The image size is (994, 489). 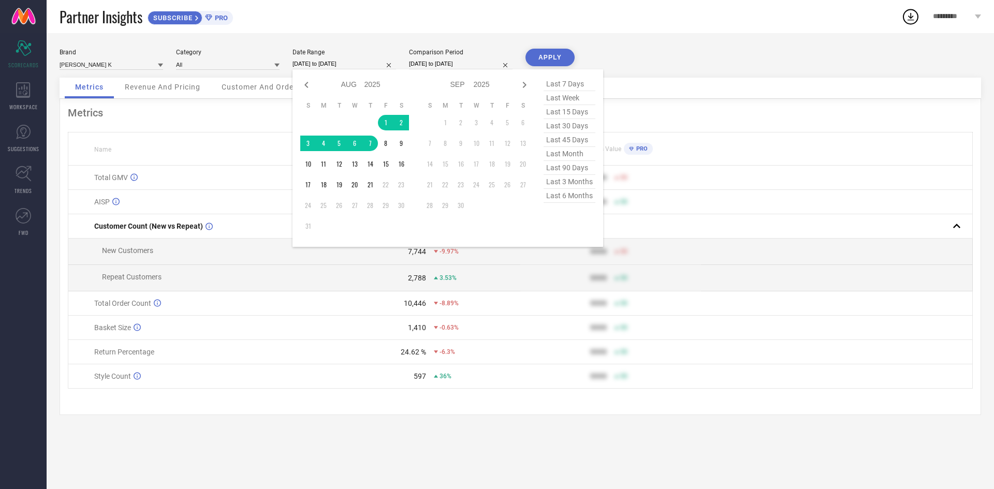 I want to click on span: Partner Insights, so click(x=101, y=17).